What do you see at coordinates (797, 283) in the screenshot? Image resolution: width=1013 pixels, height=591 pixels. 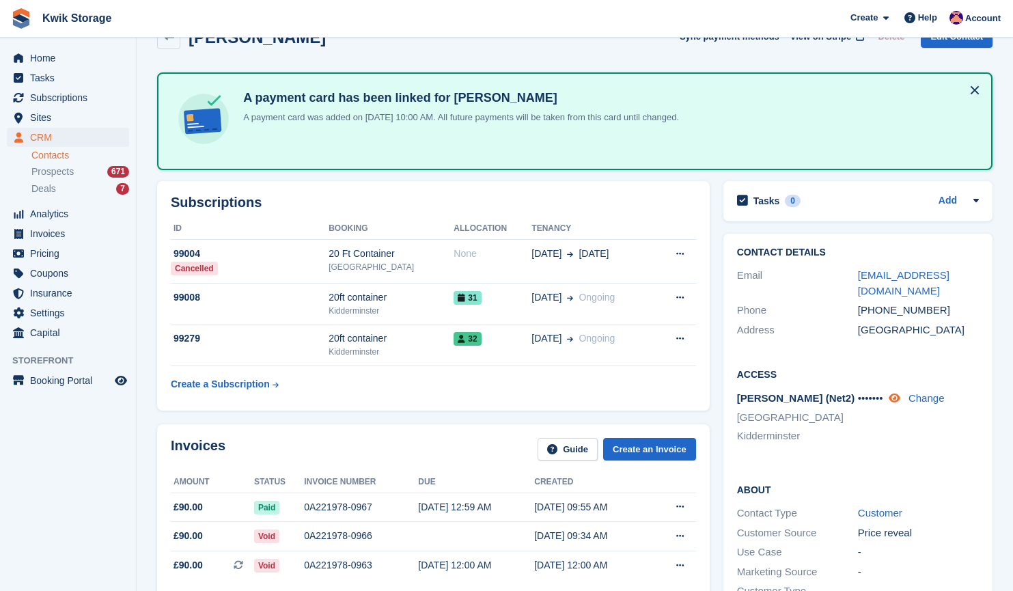 I see `div: Email` at bounding box center [797, 283].